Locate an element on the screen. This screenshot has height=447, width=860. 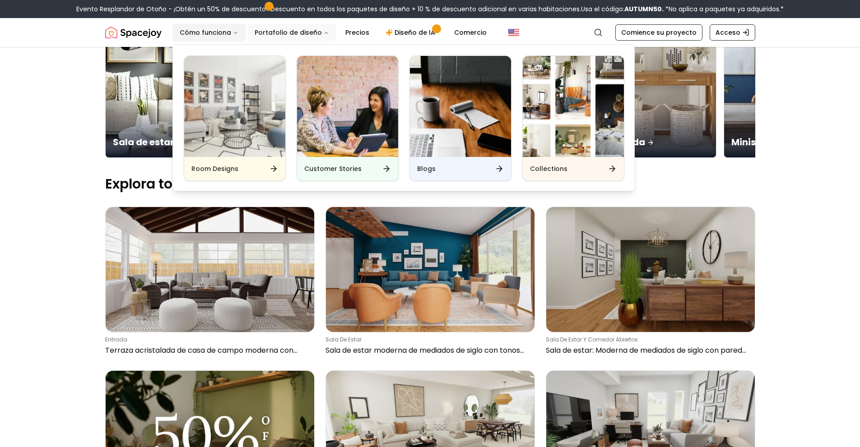
button: Portafolio de diseño is located at coordinates (292, 32).